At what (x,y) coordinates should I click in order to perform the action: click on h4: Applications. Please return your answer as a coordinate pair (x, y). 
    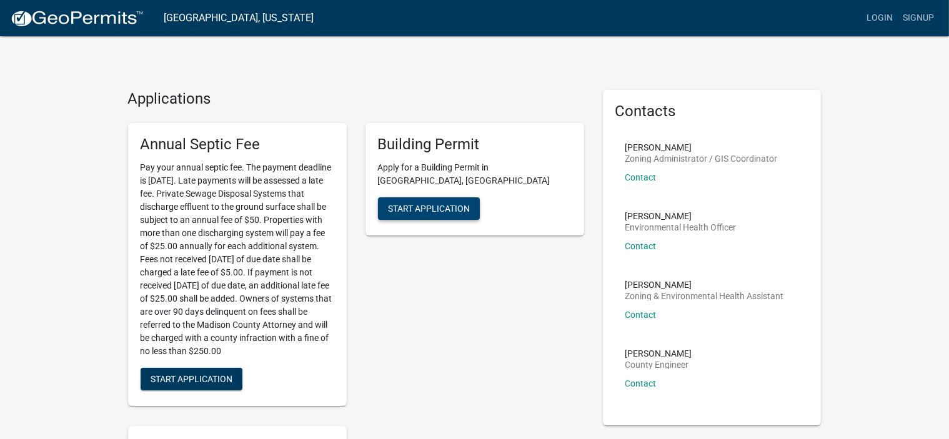
    Looking at the image, I should click on (356, 99).